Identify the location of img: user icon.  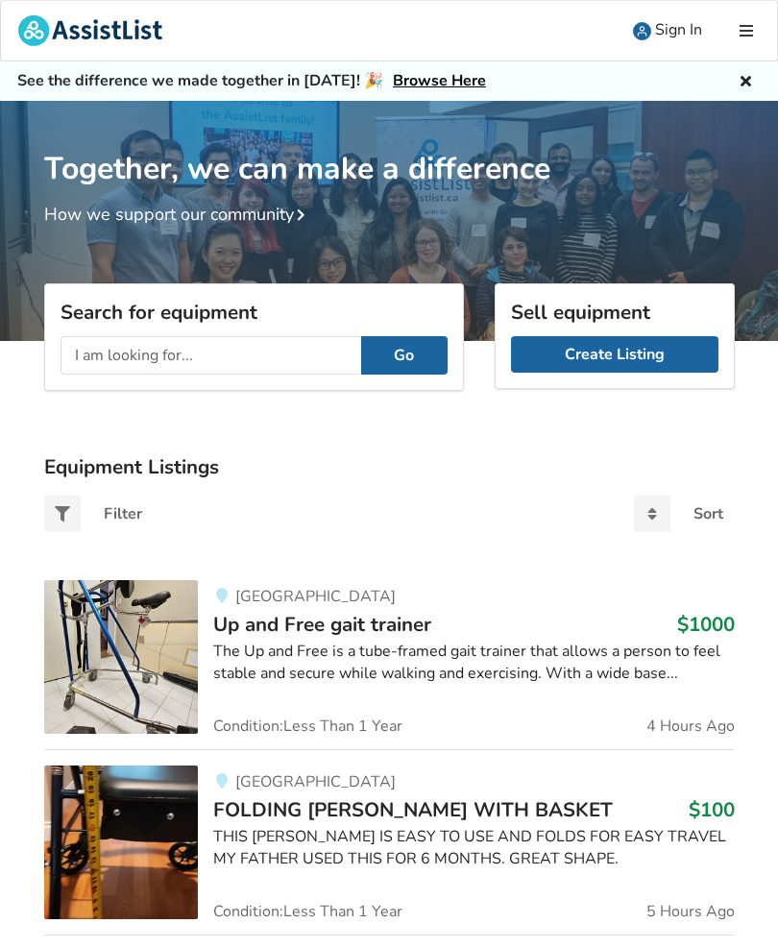
(641, 31).